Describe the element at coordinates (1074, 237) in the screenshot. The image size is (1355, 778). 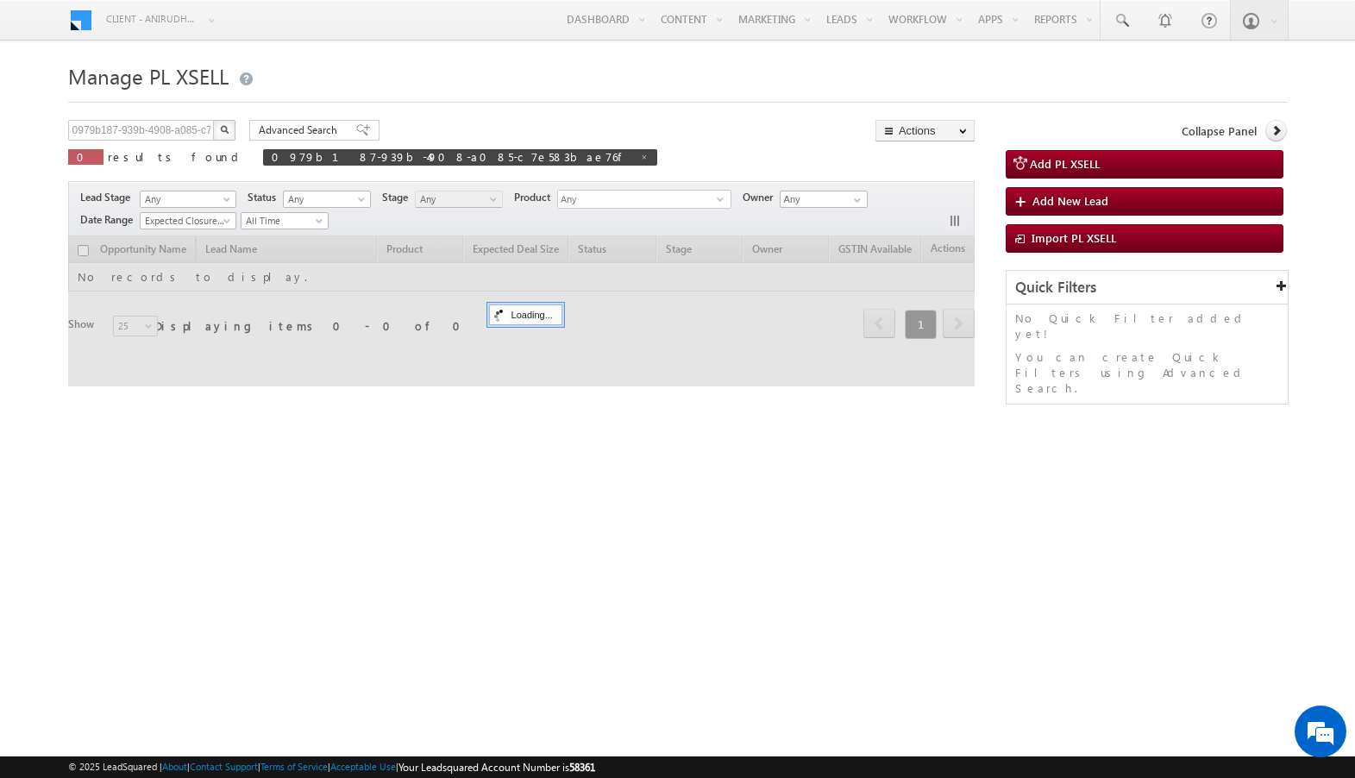
I see `span: Import PL XSELL` at that location.